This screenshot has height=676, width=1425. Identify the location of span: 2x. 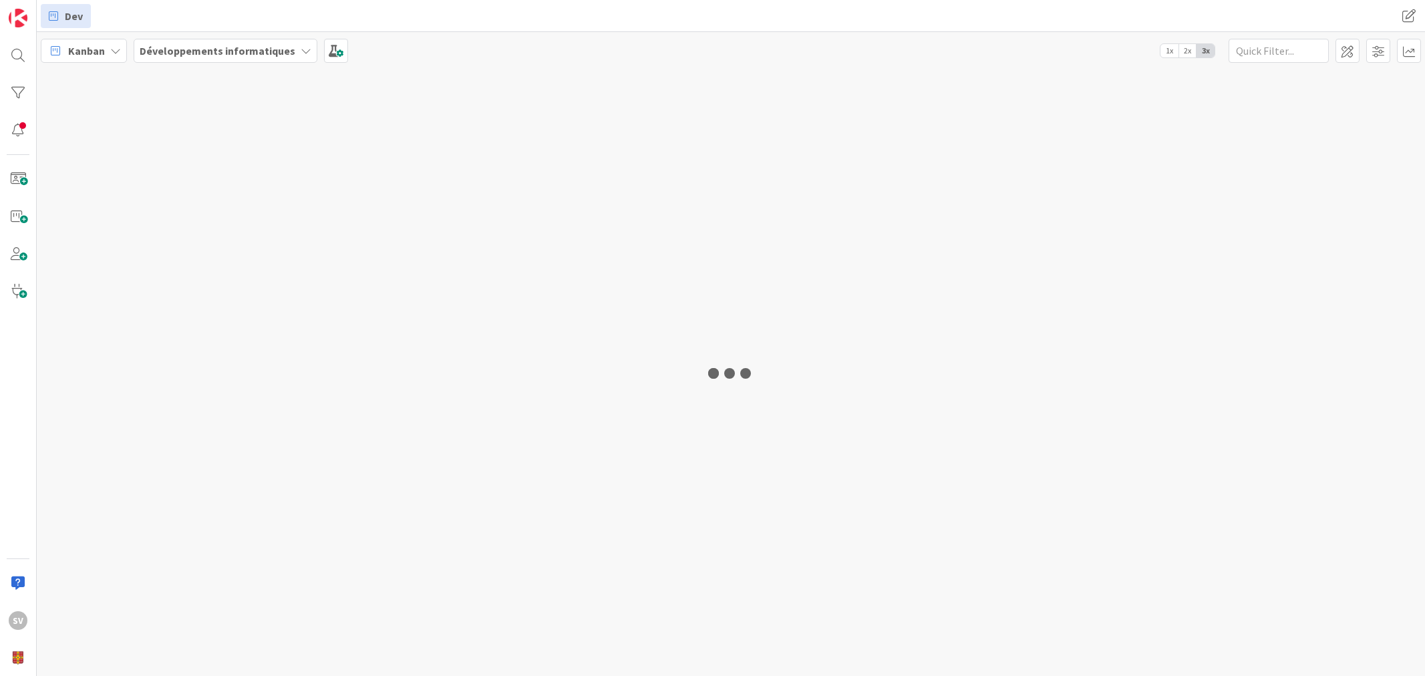
(1187, 51).